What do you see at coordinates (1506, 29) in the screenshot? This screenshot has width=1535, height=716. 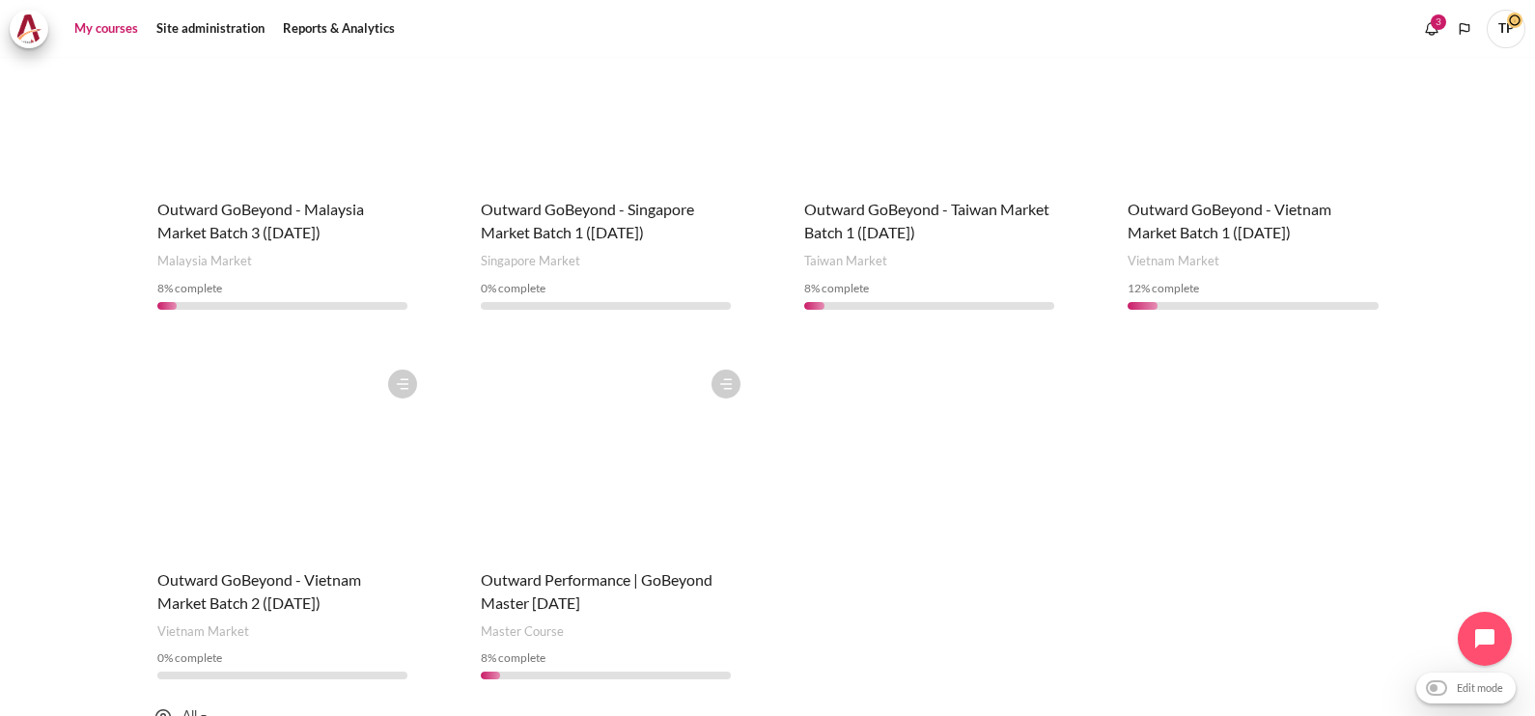 I see `a: User menu` at bounding box center [1506, 29].